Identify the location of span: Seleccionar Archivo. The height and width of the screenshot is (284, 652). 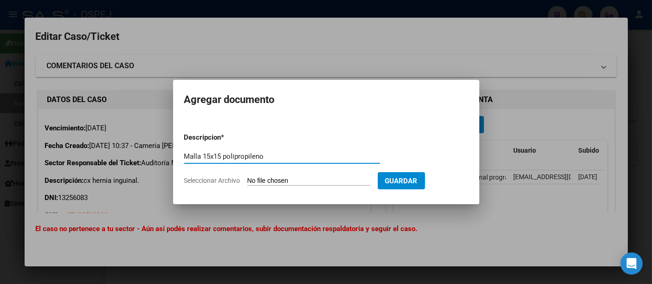
(212, 180).